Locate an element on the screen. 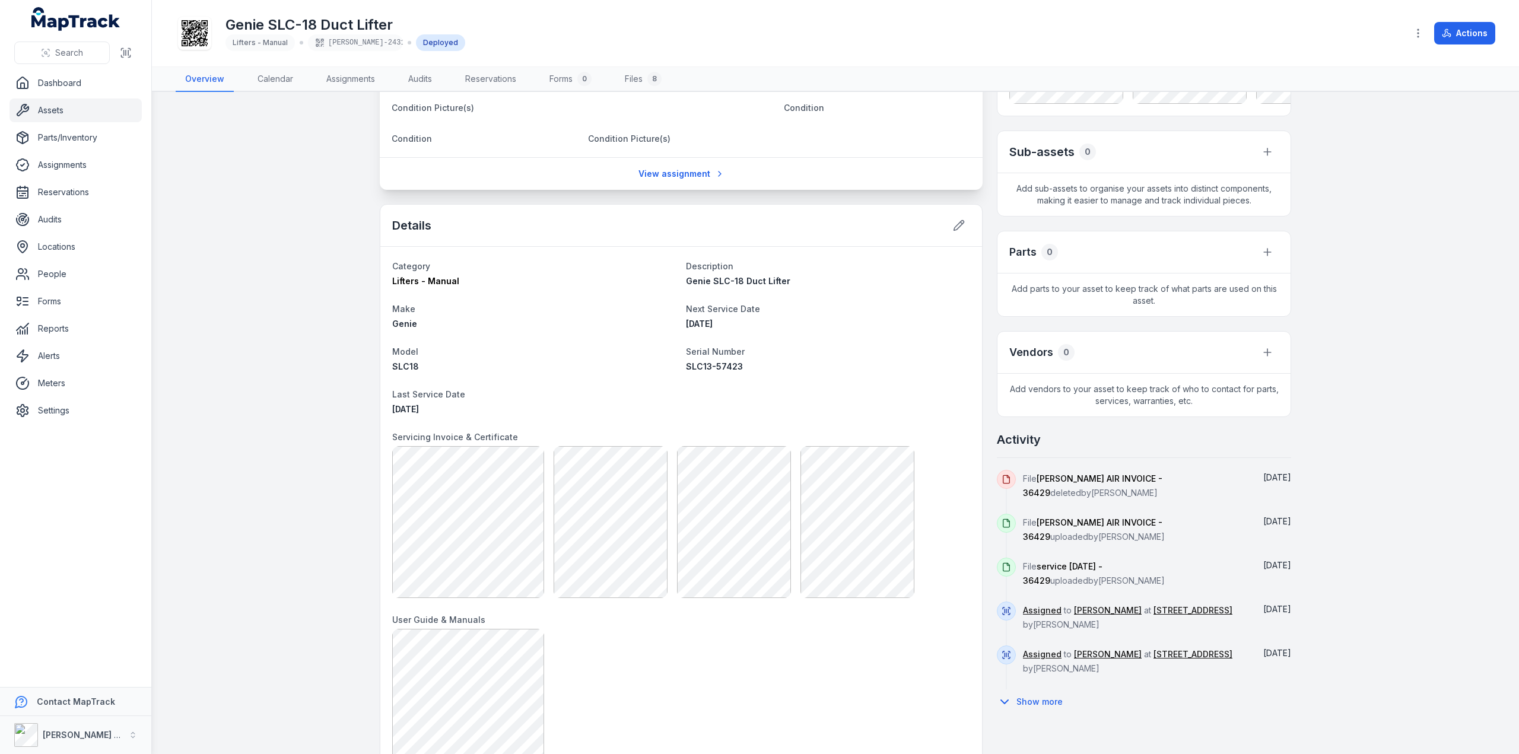 The width and height of the screenshot is (1519, 754). span: Model is located at coordinates (405, 351).